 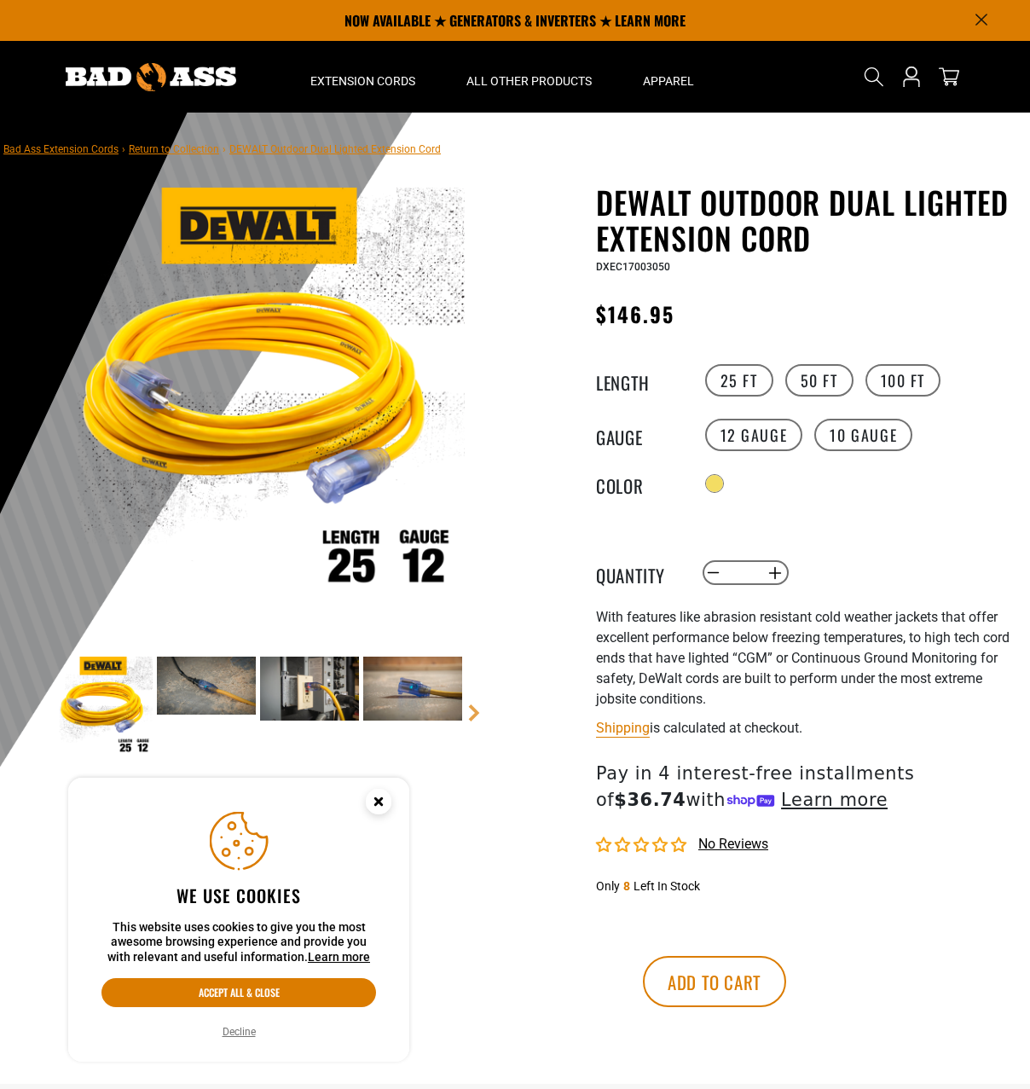 What do you see at coordinates (639, 435) in the screenshot?
I see `legend: Gauge` at bounding box center [639, 435].